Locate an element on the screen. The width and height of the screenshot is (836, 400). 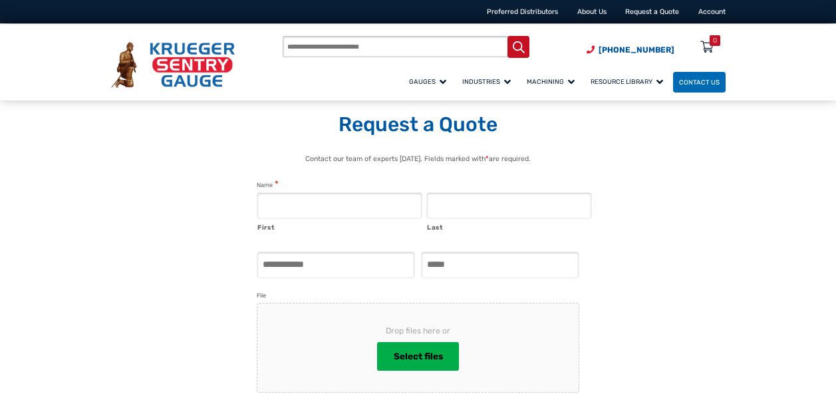
a: Contact Us is located at coordinates (699, 82).